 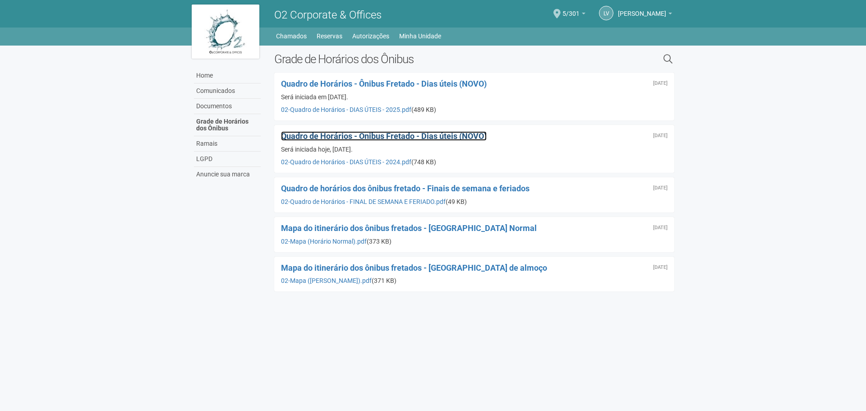 What do you see at coordinates (405, 188) in the screenshot?
I see `a: Quadro de horários dos ônibus fretado - Finais de semana e feriados` at bounding box center [405, 188].